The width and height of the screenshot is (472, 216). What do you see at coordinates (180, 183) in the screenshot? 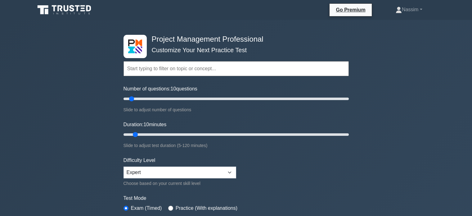
I see `div: Choose based on your current skill level` at bounding box center [180, 183].